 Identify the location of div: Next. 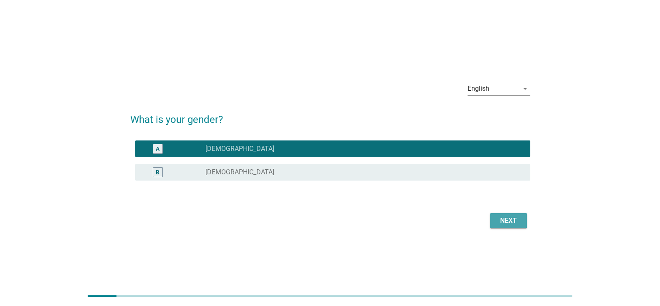
(509, 221).